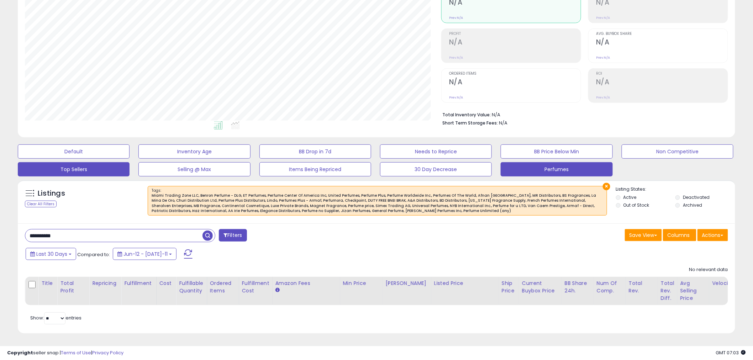 This screenshot has width=753, height=360. I want to click on span: Tags :, so click(377, 201).